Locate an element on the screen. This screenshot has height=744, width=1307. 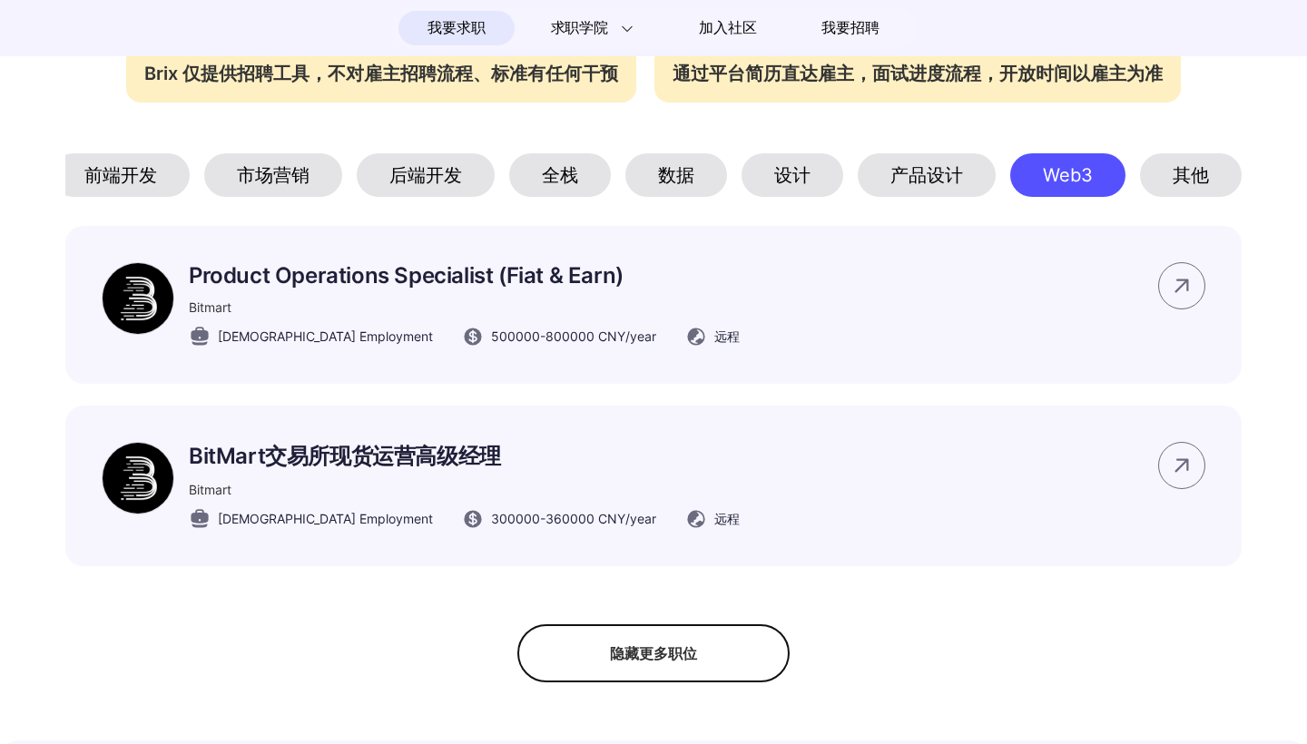
div: 后端开发 is located at coordinates (426, 175).